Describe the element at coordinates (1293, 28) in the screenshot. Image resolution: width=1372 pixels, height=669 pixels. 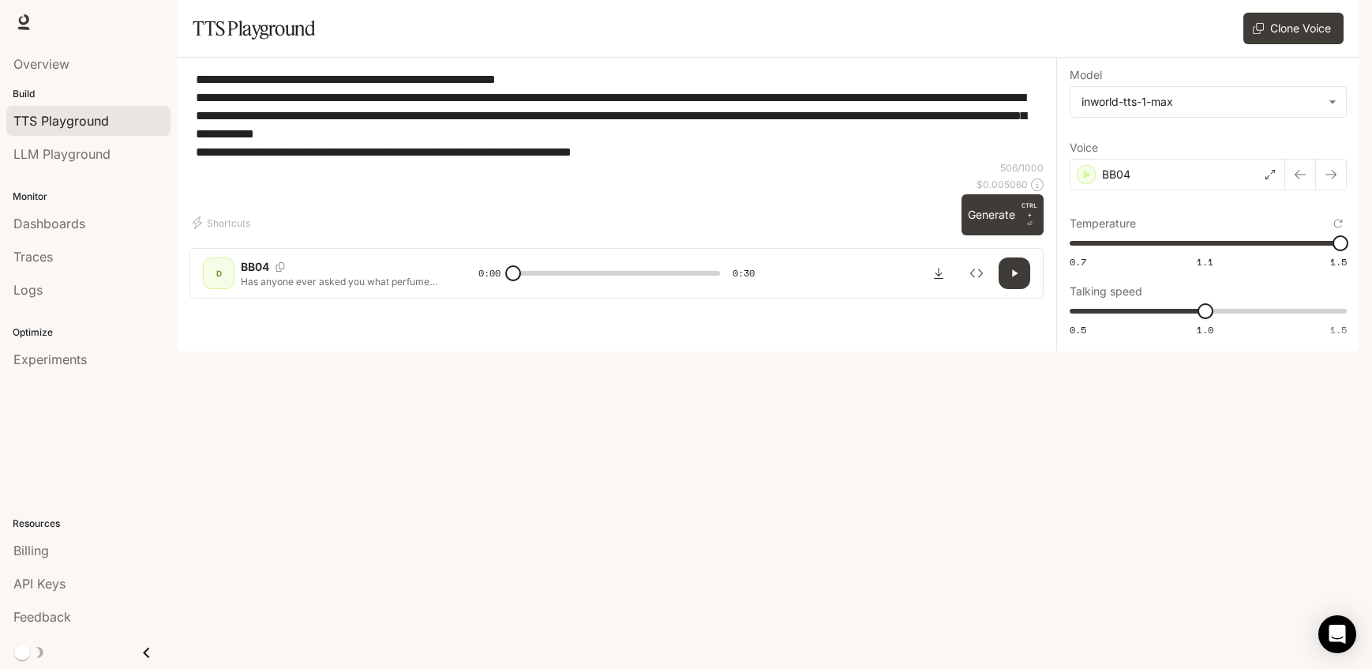
I see `button: Clone Voice` at that location.